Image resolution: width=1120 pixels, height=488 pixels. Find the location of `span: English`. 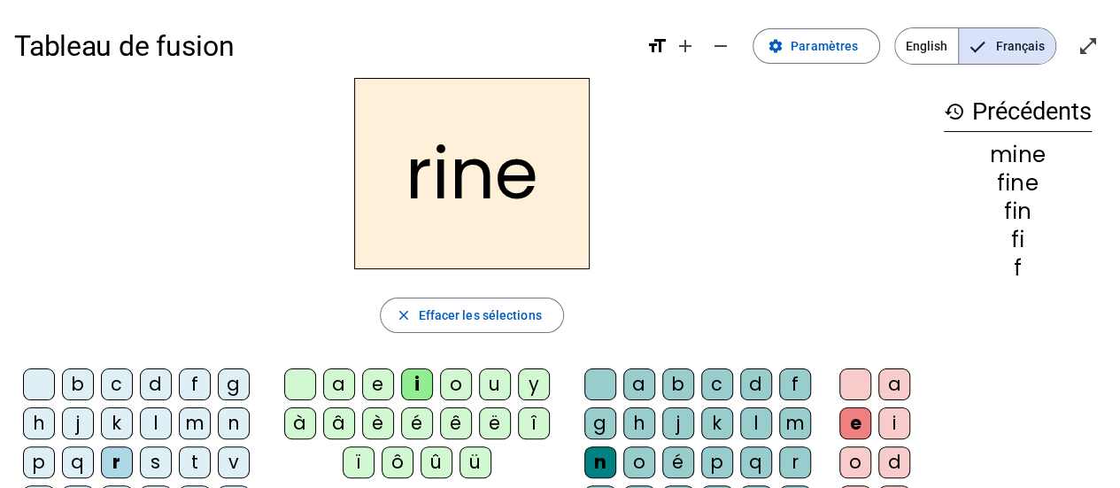

span: English is located at coordinates (926, 46).